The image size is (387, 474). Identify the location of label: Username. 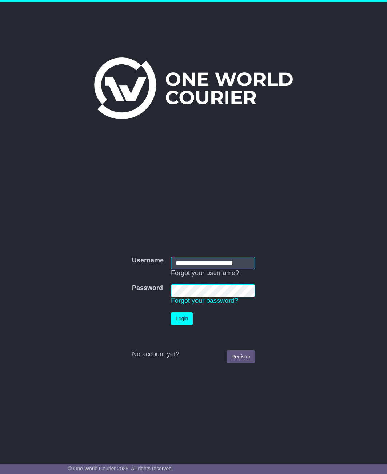
(148, 261).